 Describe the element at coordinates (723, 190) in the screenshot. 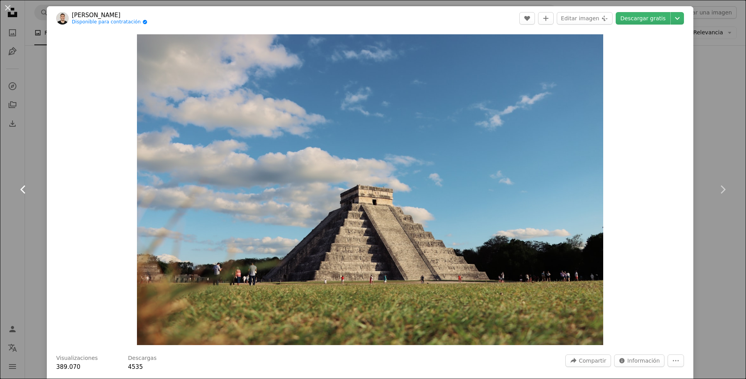

I see `a: Siguiente` at that location.